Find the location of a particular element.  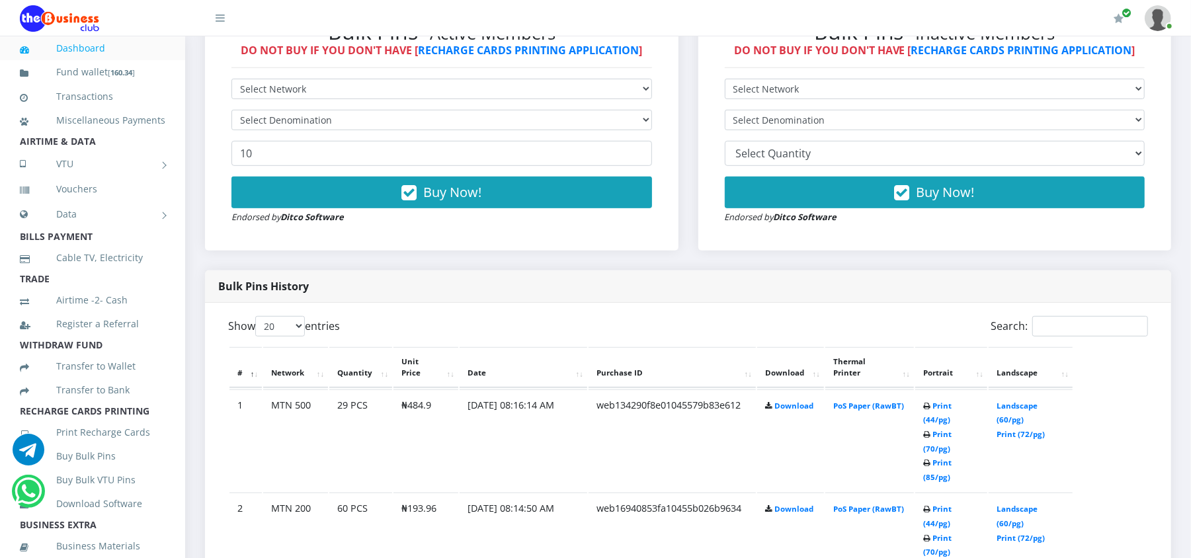

span: Renew/Upgrade Subscription is located at coordinates (1126, 13).